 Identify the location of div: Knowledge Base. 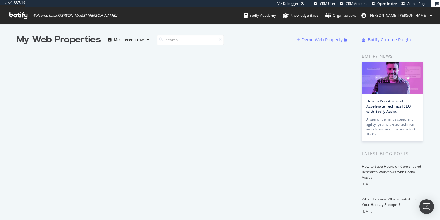
(300, 16).